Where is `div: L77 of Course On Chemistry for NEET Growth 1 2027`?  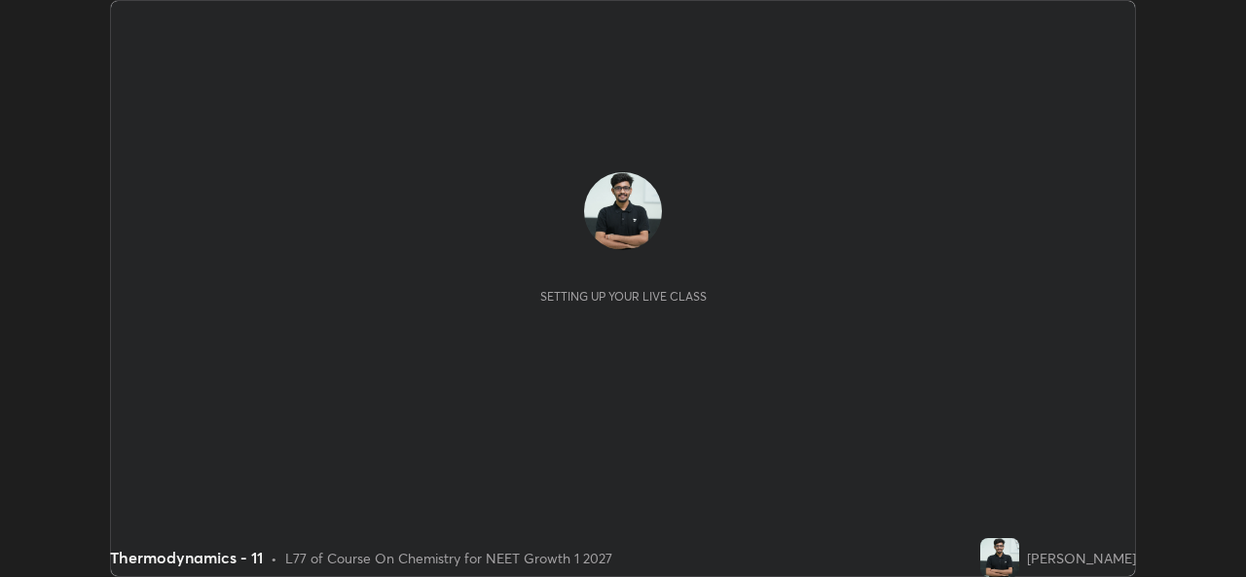 div: L77 of Course On Chemistry for NEET Growth 1 2027 is located at coordinates (449, 558).